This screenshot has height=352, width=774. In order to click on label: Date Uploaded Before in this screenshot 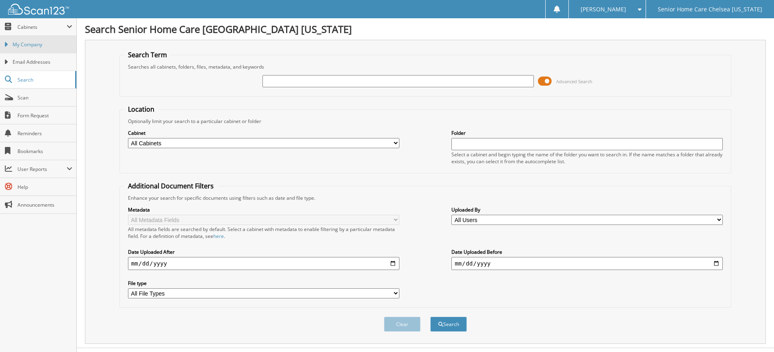, I will do `click(587, 252)`.